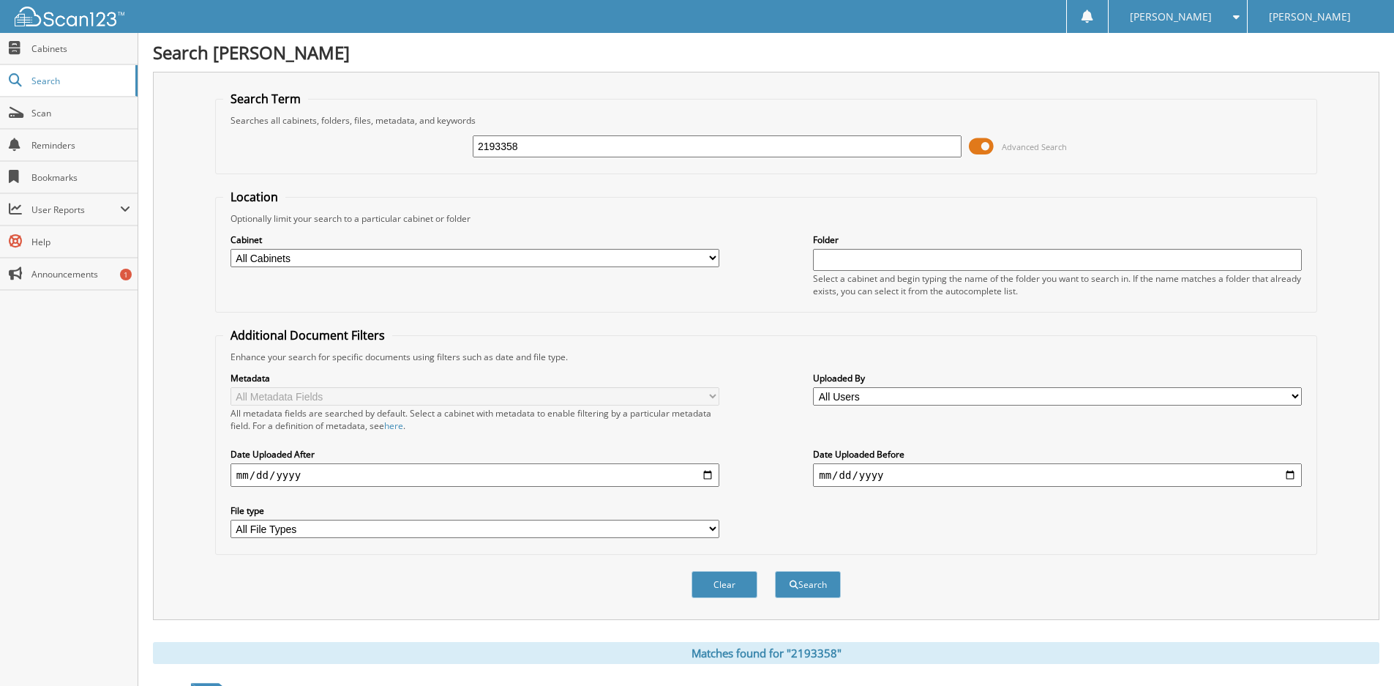 The width and height of the screenshot is (1394, 686). What do you see at coordinates (766, 356) in the screenshot?
I see `div: Enhance your search for specific documents using filters such as date and file type.` at bounding box center [766, 356].